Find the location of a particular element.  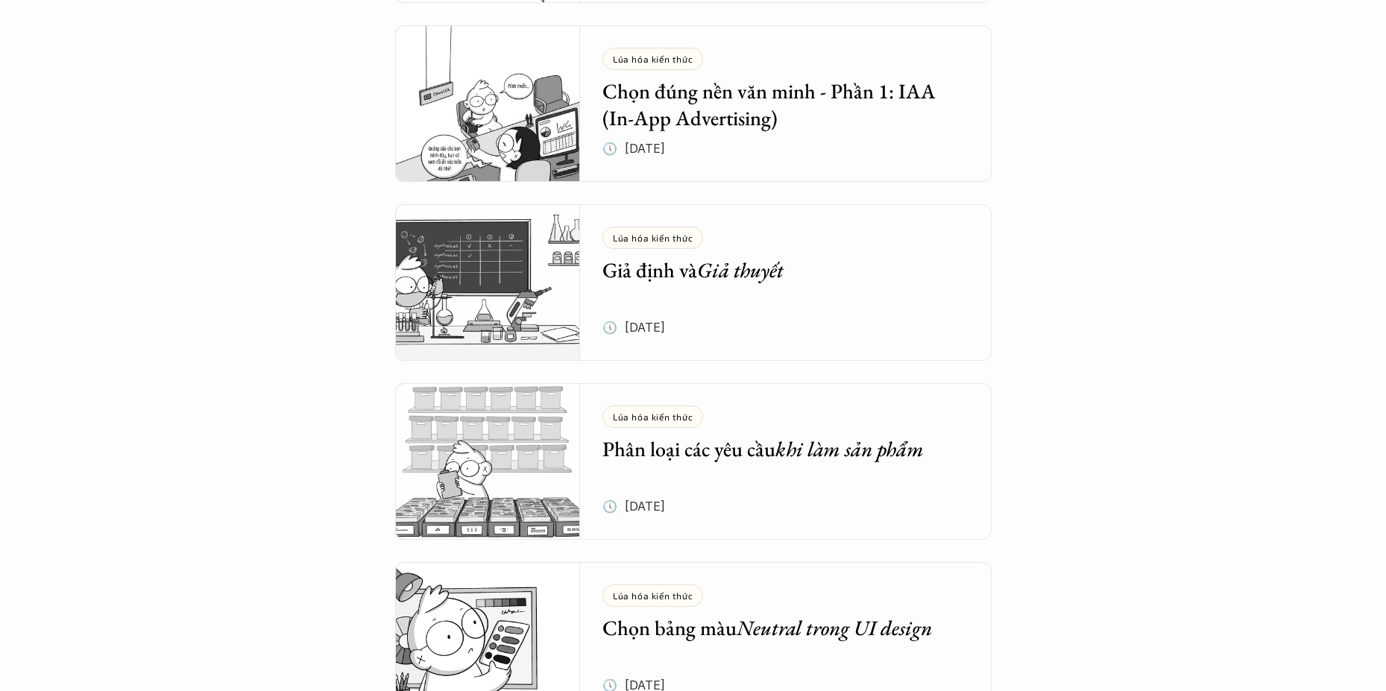

em: Giả thuyết is located at coordinates (740, 270).